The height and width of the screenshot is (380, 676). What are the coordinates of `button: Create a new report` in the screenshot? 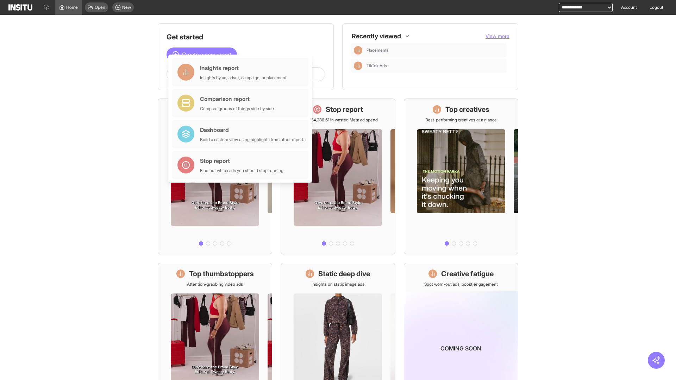 It's located at (202, 55).